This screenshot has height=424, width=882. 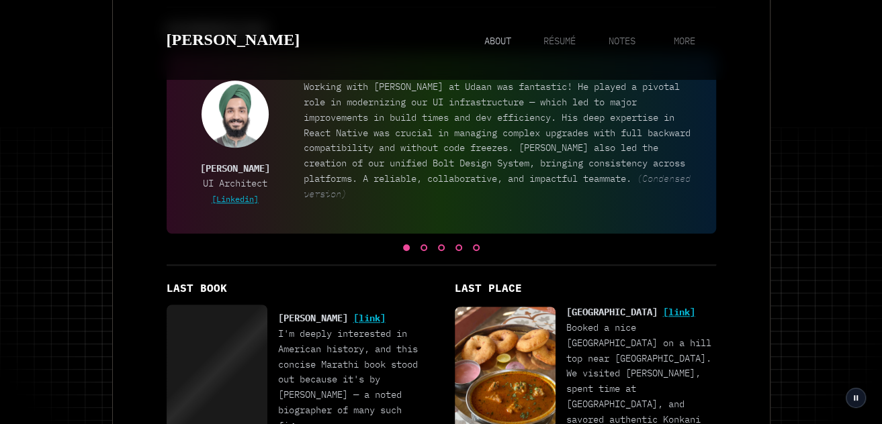 I want to click on span: notes, so click(x=622, y=42).